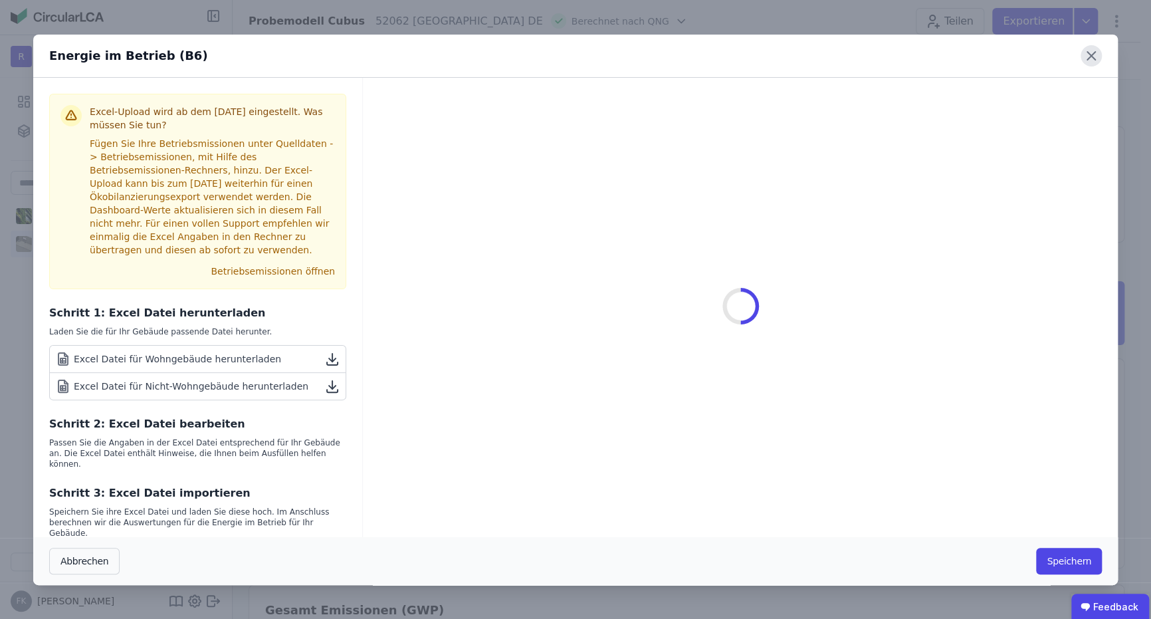 The width and height of the screenshot is (1151, 619). What do you see at coordinates (197, 359) in the screenshot?
I see `a: Excel Datei für Wohngebäude herunterladen` at bounding box center [197, 359].